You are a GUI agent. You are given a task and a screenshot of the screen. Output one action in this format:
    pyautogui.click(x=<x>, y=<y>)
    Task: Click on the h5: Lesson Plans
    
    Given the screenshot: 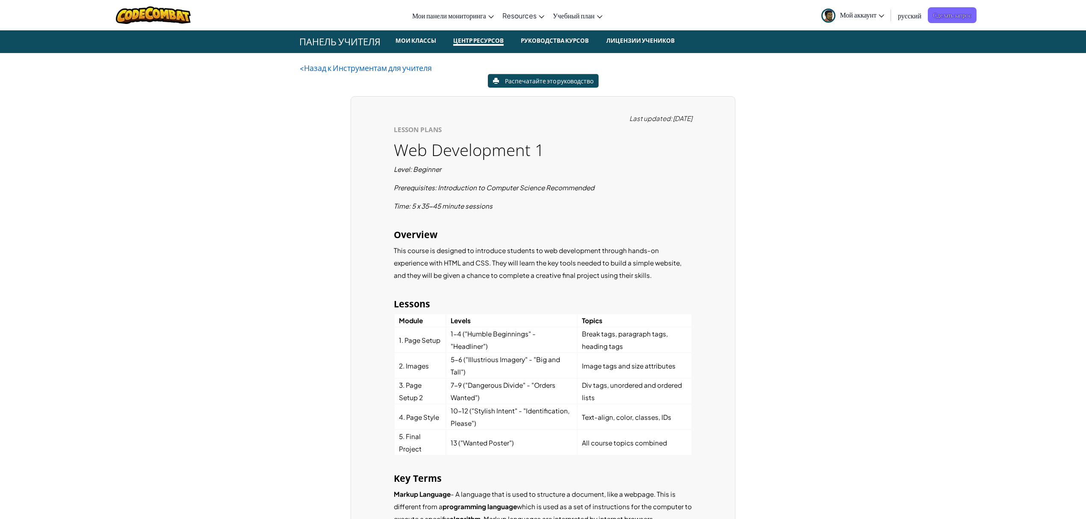 What is the action you would take?
    pyautogui.click(x=543, y=130)
    